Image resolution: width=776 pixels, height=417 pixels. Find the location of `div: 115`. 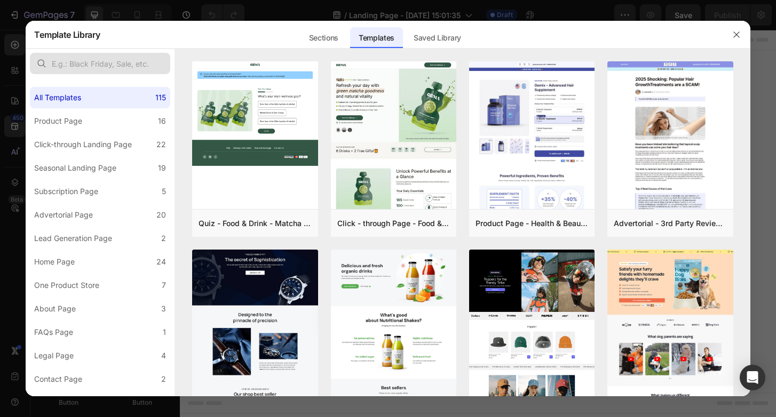

div: 115 is located at coordinates (161, 98).